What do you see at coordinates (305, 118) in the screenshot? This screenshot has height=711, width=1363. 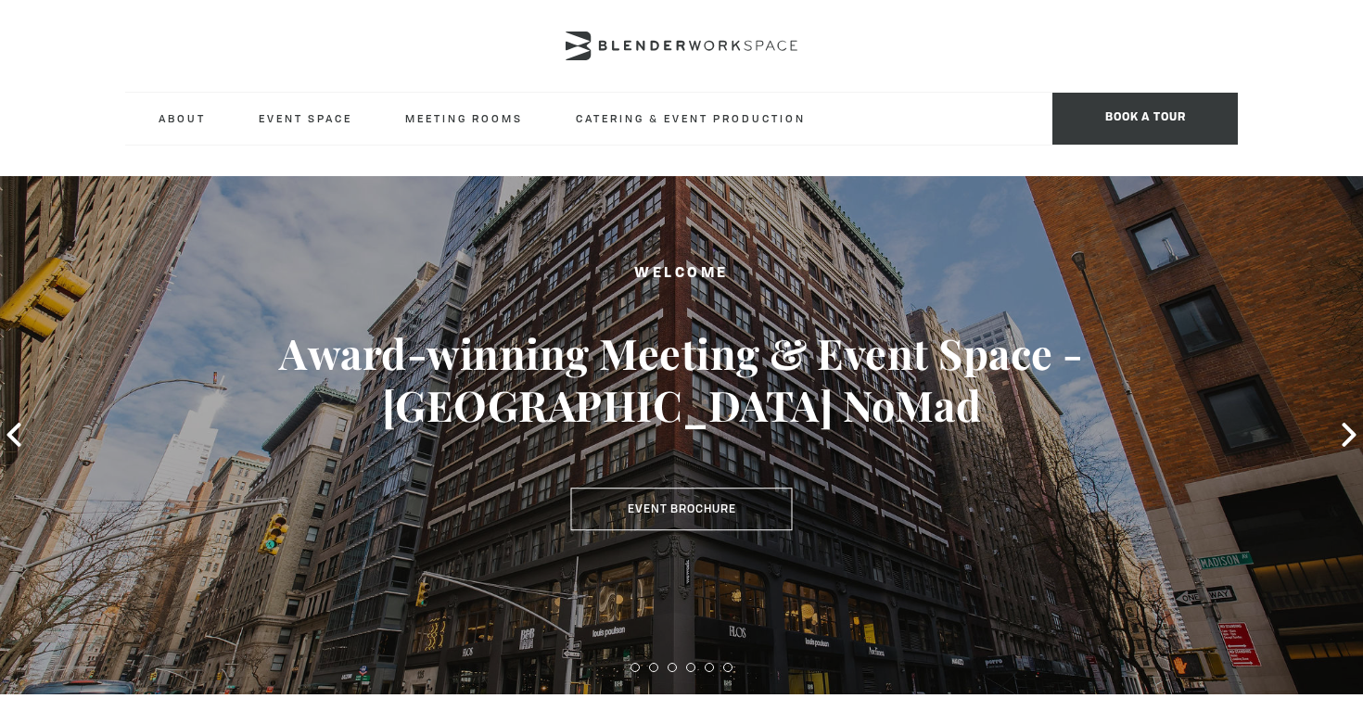 I see `a: Event Space` at bounding box center [305, 118].